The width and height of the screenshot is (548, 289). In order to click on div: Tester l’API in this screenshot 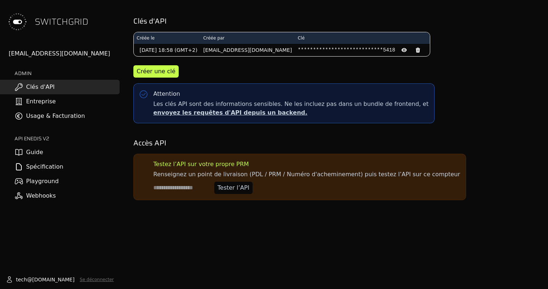, I will do `click(233, 188)`.